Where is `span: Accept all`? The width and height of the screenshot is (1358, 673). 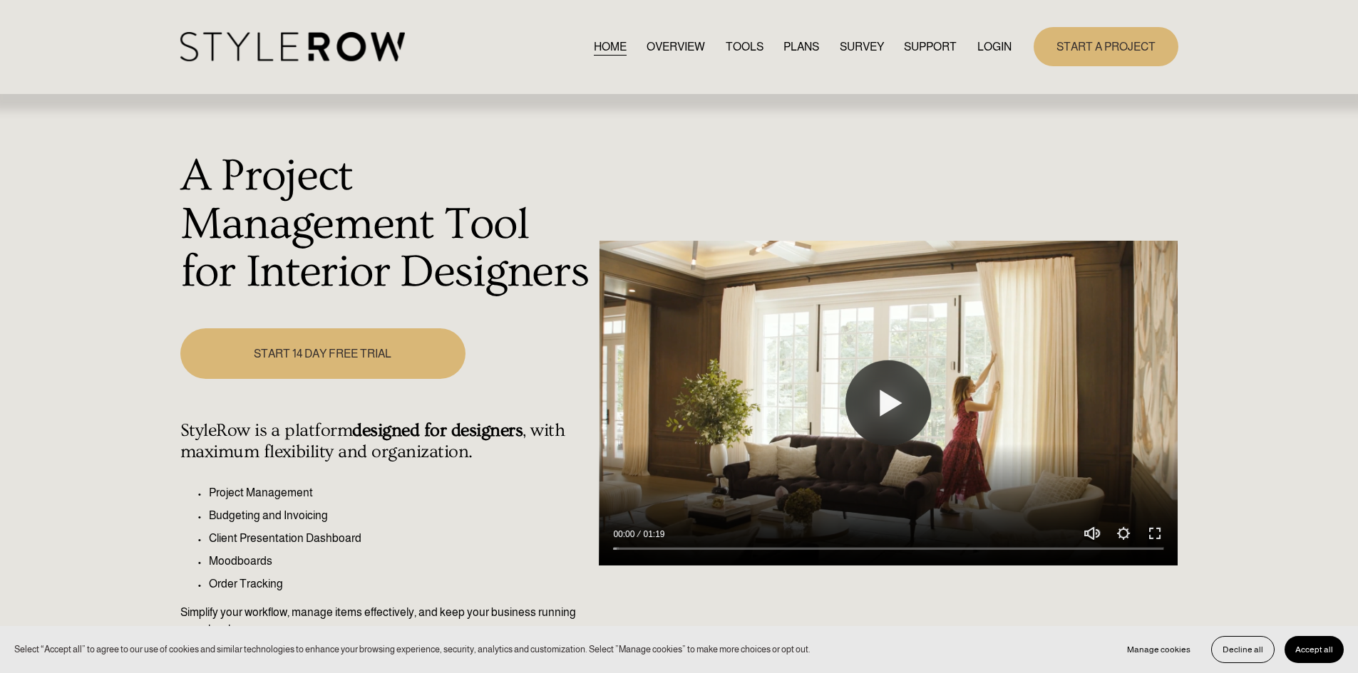
span: Accept all is located at coordinates (1313, 650).